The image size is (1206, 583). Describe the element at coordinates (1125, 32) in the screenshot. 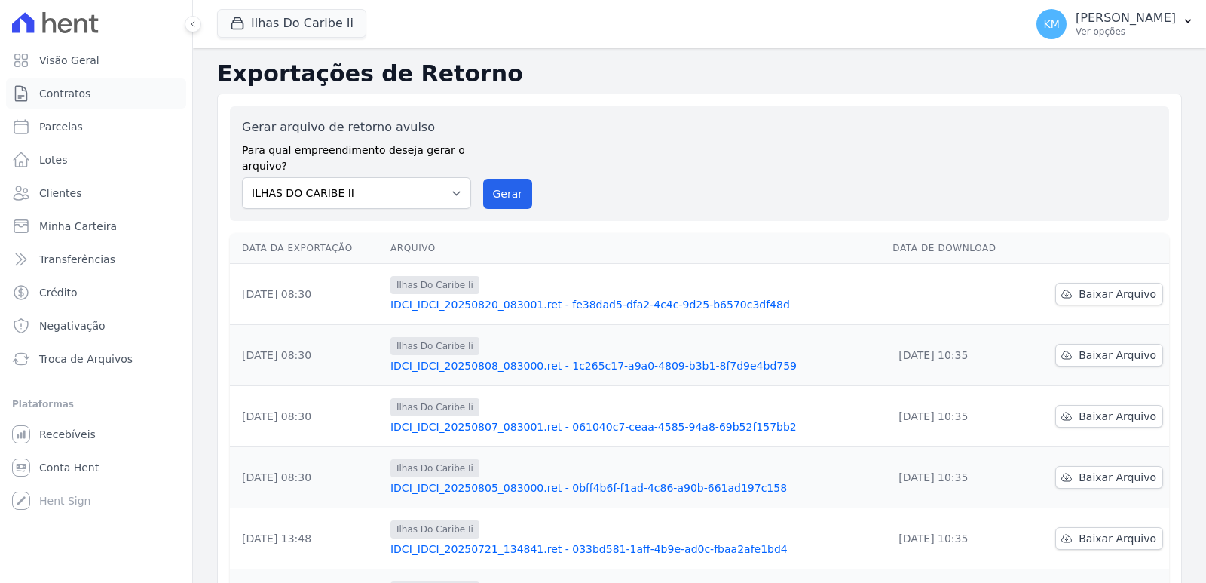

I see `p: Ver opções` at that location.